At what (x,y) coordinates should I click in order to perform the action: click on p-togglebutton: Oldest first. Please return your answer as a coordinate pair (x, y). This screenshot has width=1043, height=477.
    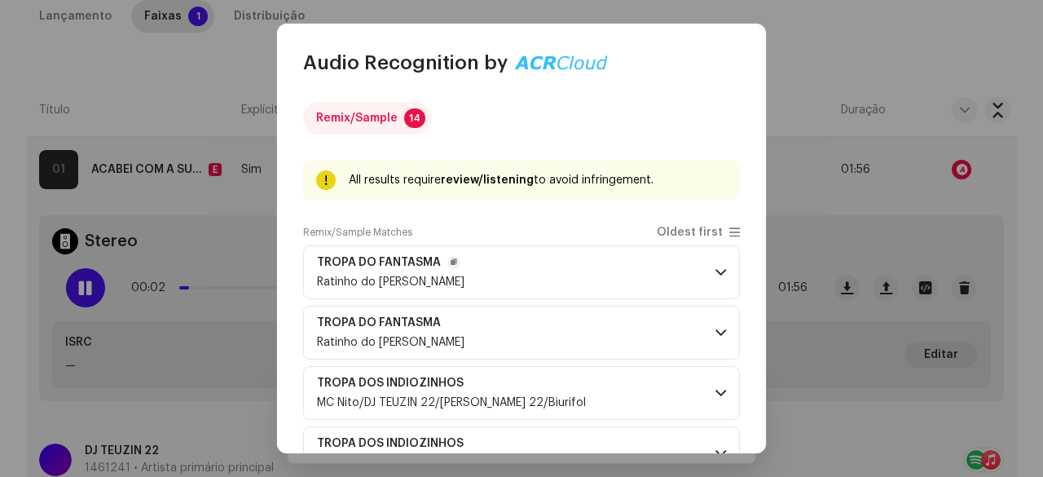
    Looking at the image, I should click on (698, 232).